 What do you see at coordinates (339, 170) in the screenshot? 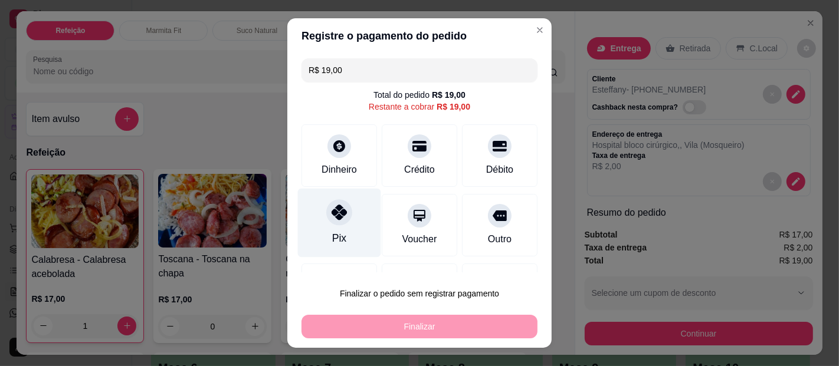
I see `div: Dinheiro` at bounding box center [339, 170].